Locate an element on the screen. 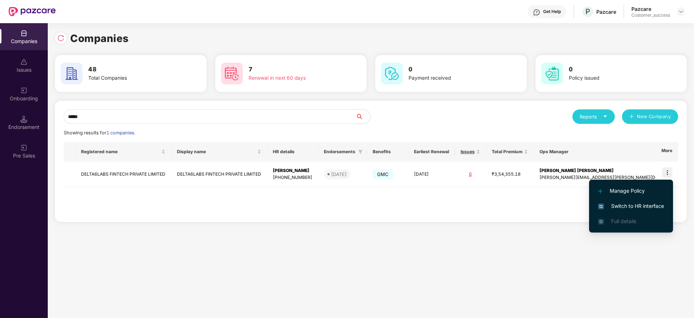 The width and height of the screenshot is (694, 318). img: New Pazcare Logo is located at coordinates (32, 12).